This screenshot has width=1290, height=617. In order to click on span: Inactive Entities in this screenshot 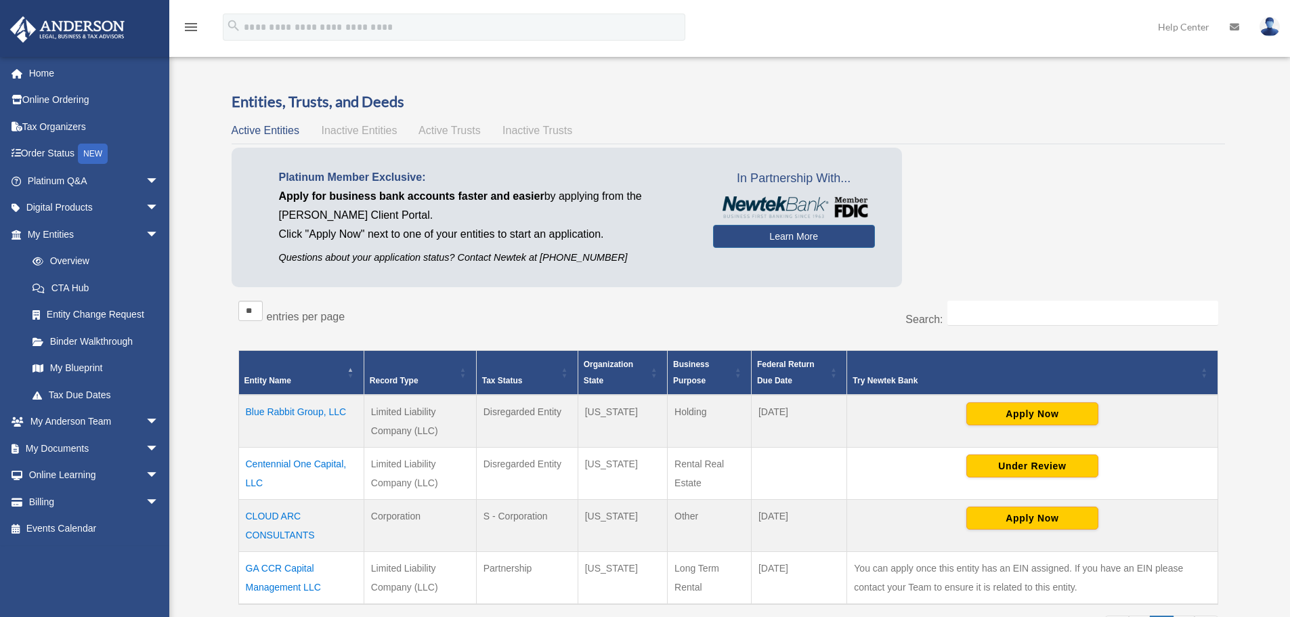, I will do `click(359, 130)`.